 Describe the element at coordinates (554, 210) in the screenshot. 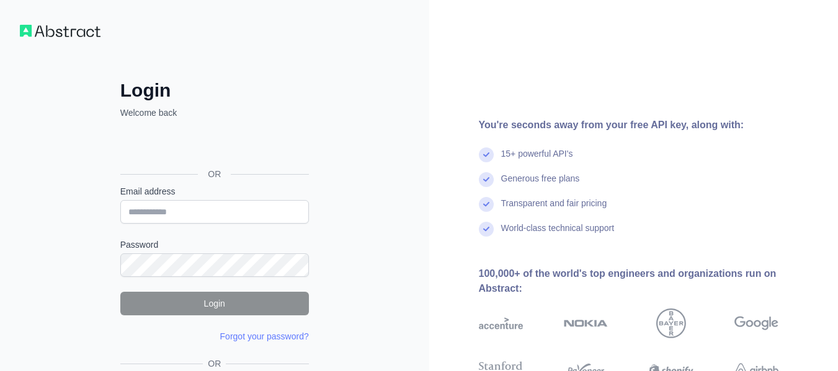

I see `div: Transparent and fair pricing` at that location.